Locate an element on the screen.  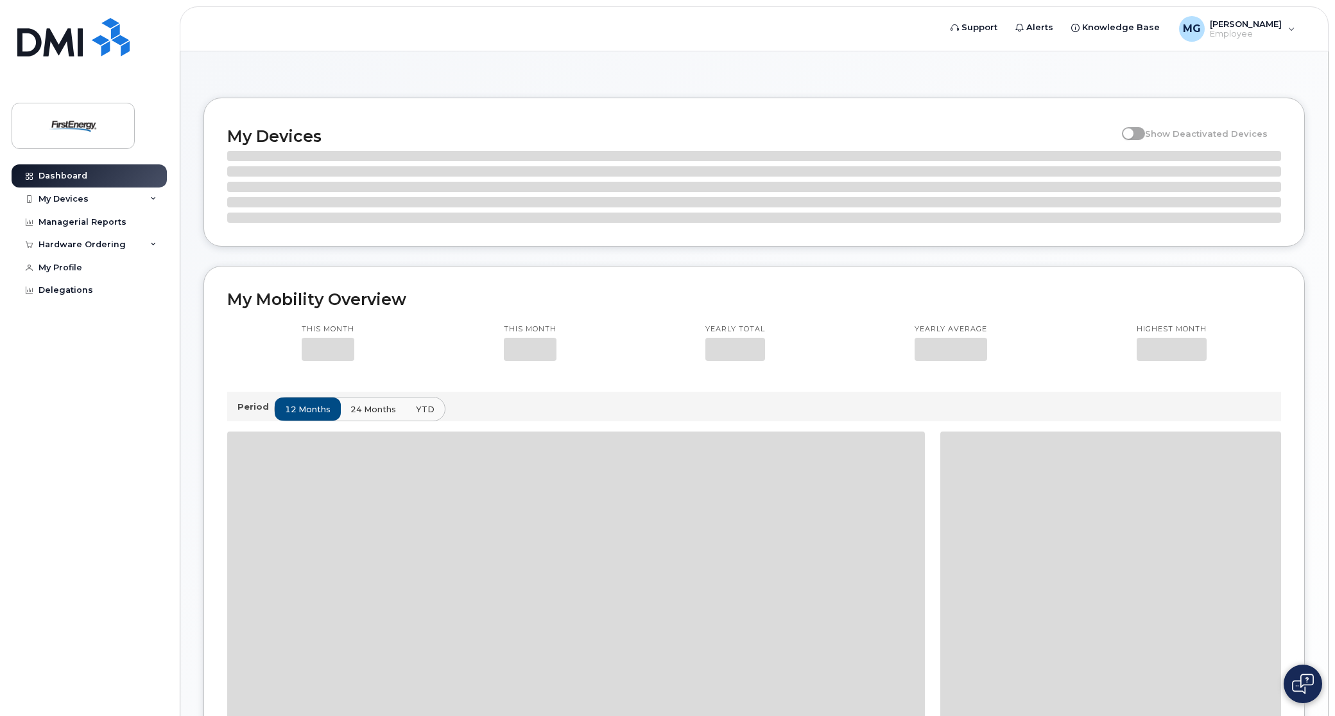
span: YTD is located at coordinates (425, 409).